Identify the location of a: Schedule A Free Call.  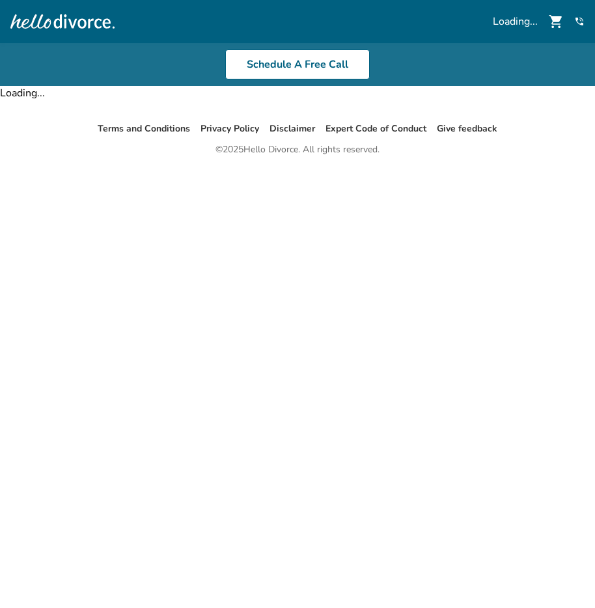
(297, 64).